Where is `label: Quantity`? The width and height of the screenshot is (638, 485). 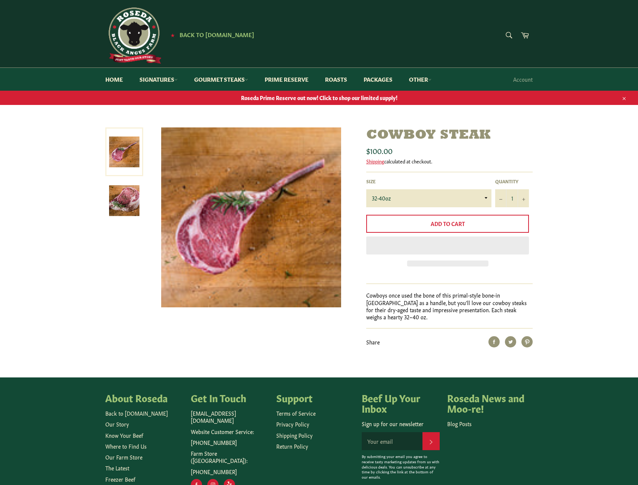 label: Quantity is located at coordinates (512, 181).